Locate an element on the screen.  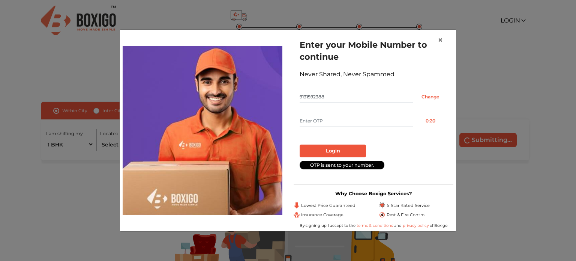
div: By signing up I accept to the and of Boxigo is located at coordinates (373, 225).